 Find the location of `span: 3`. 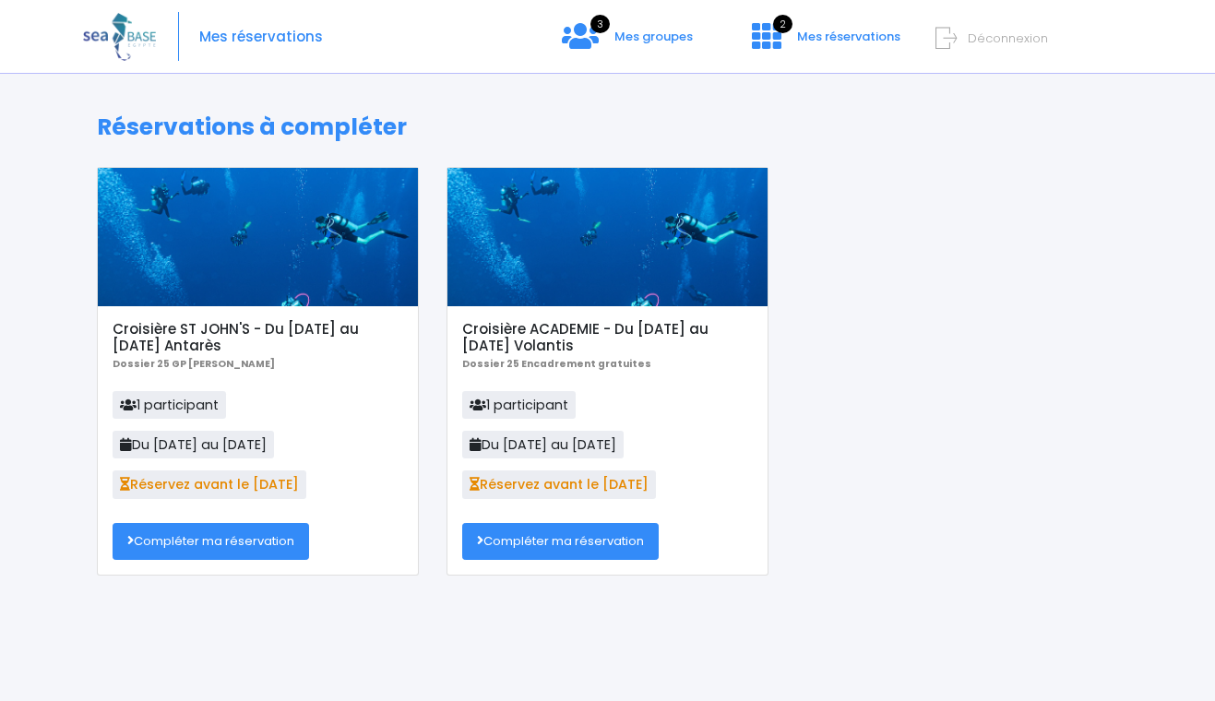

span: 3 is located at coordinates (600, 24).